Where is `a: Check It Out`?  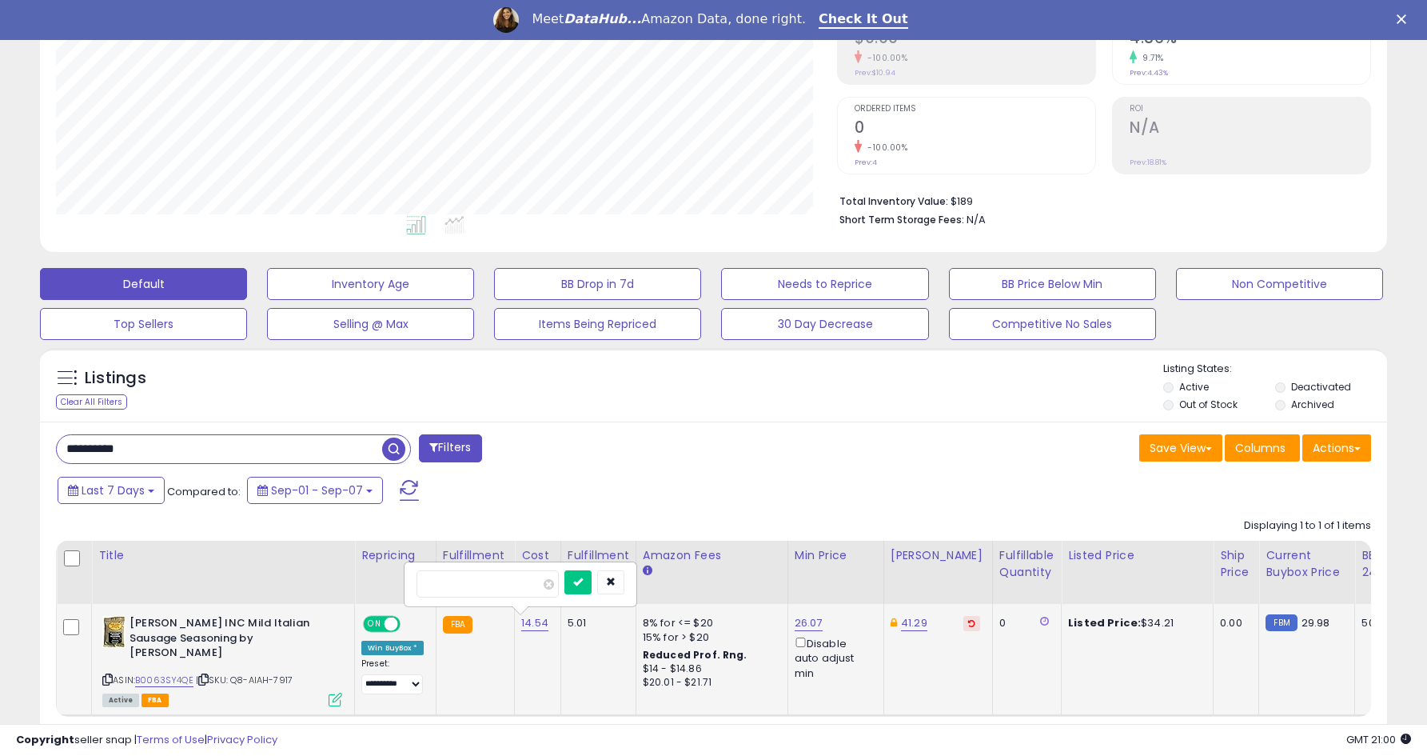
a: Check It Out is located at coordinates (864, 20).